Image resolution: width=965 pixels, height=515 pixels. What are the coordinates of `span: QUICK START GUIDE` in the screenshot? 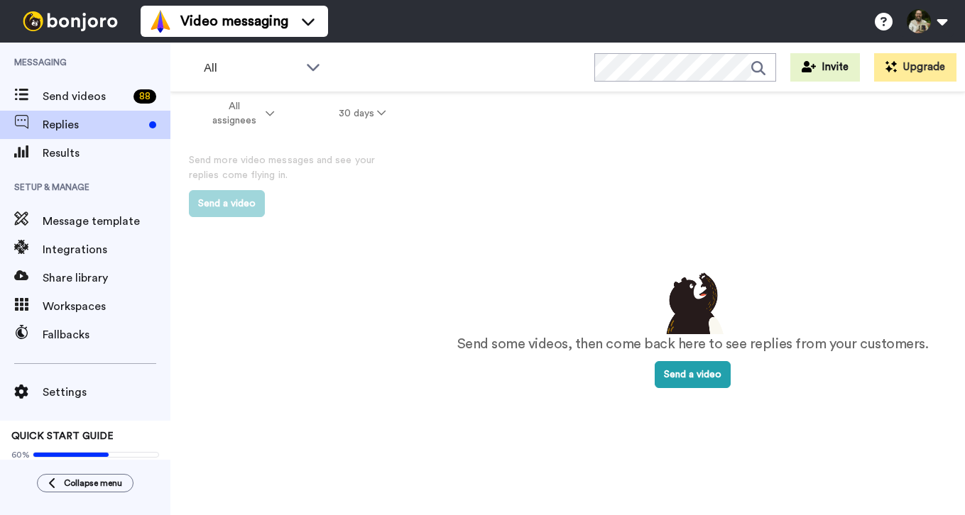 It's located at (62, 437).